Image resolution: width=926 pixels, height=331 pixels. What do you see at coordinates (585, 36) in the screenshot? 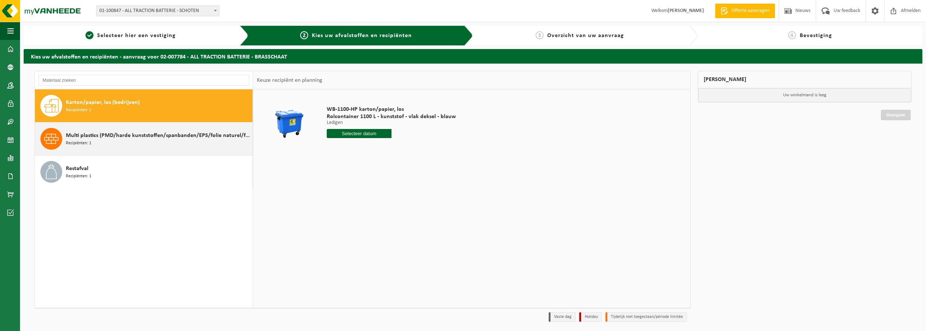
I see `span: Overzicht van uw aanvraag` at bounding box center [585, 36].